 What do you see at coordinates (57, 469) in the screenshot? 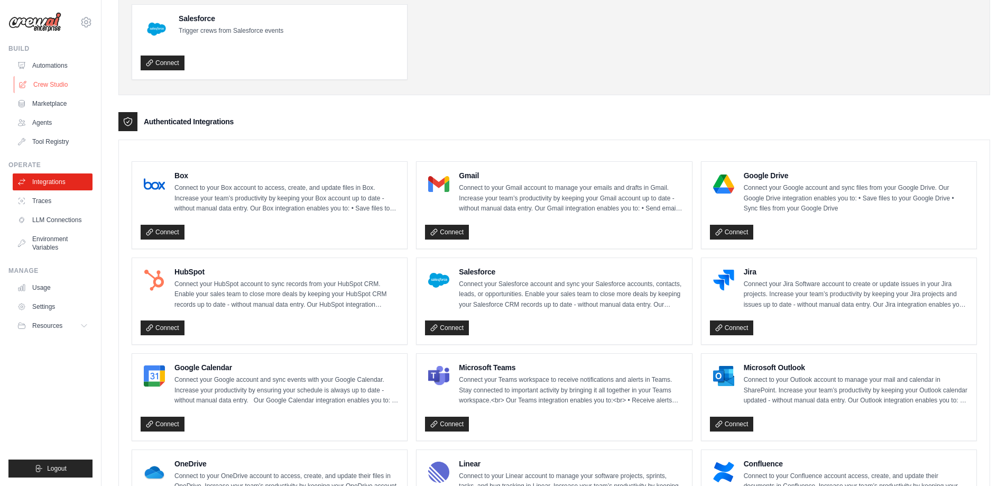
I see `span: Logout` at bounding box center [57, 469].